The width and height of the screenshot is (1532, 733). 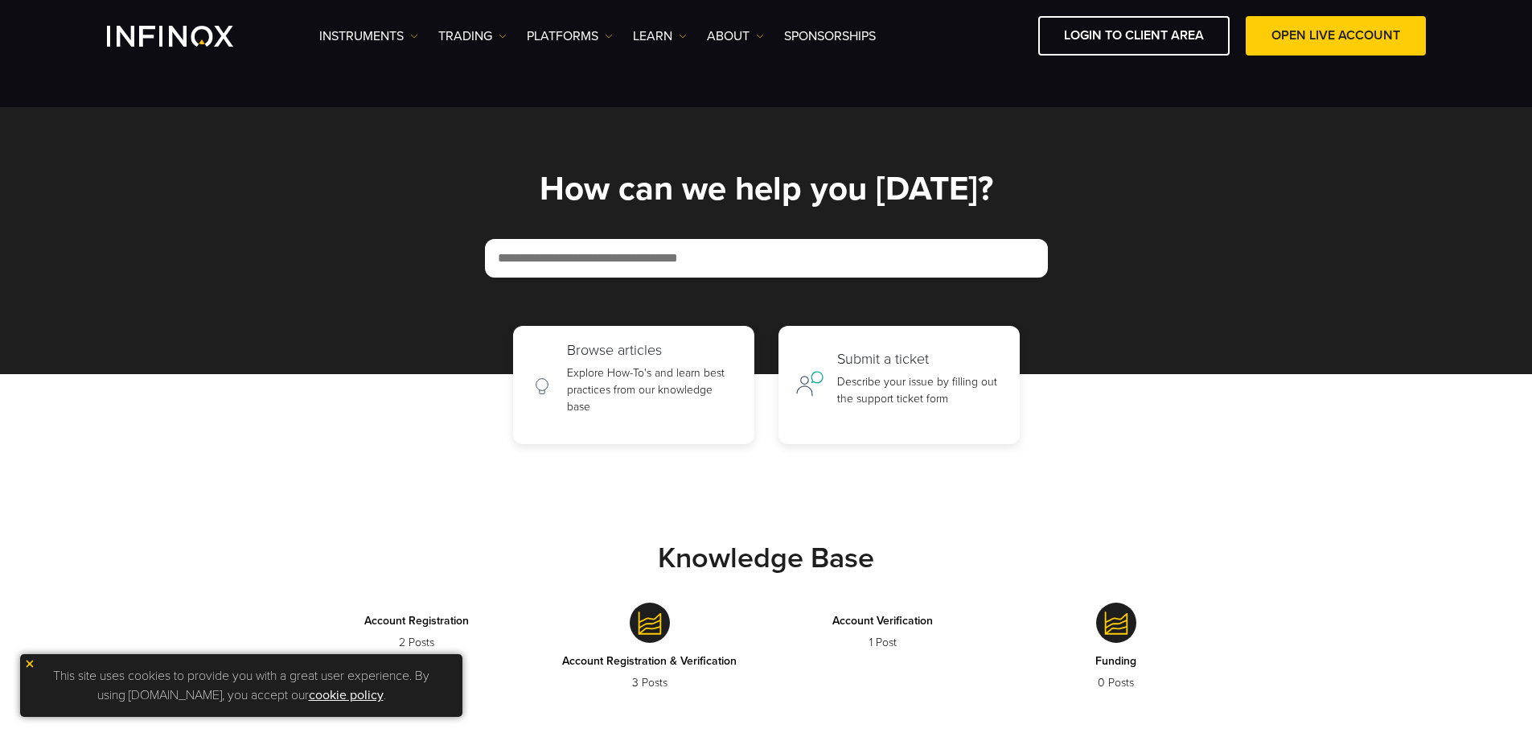 What do you see at coordinates (1134, 35) in the screenshot?
I see `a: LOGIN TO CLIENT AREA` at bounding box center [1134, 35].